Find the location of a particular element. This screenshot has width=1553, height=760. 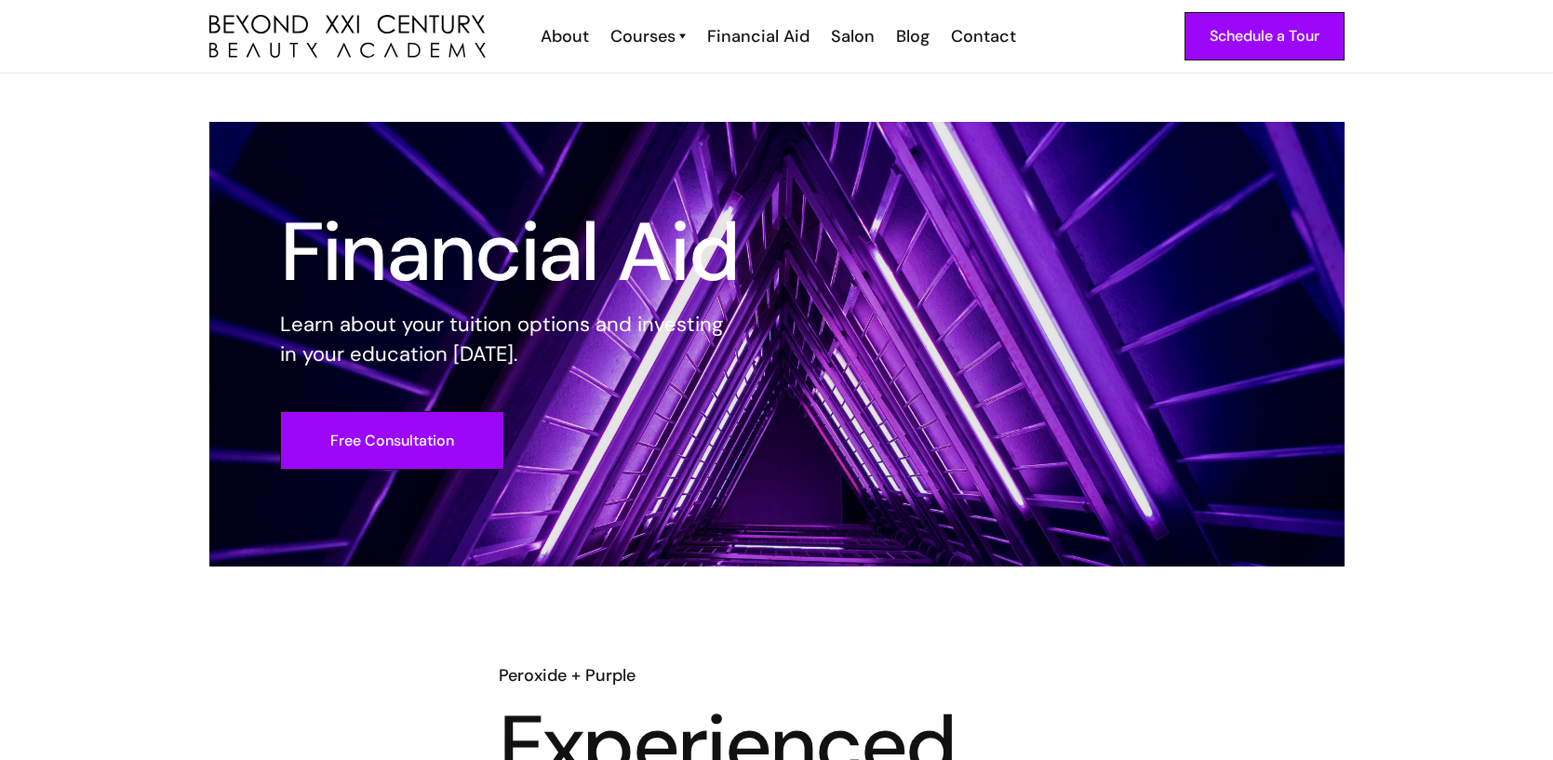

a: Salon is located at coordinates (852, 36).